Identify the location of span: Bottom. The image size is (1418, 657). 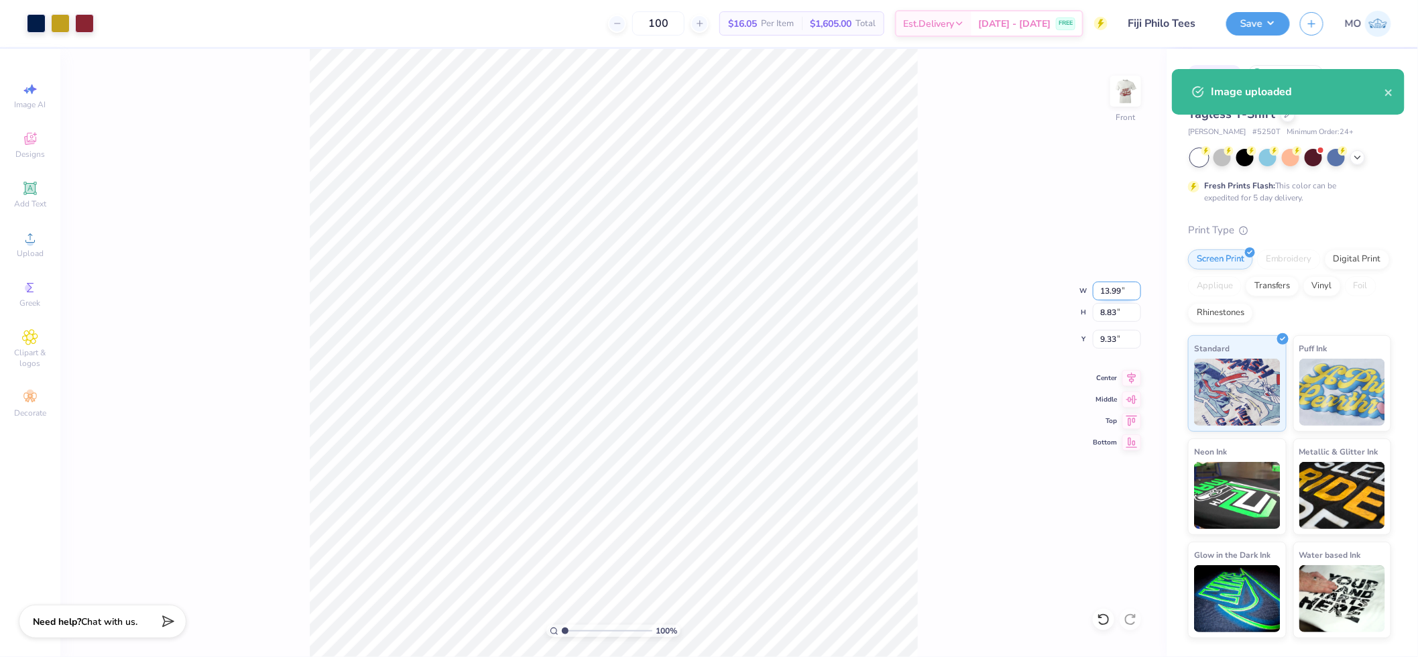
(1105, 442).